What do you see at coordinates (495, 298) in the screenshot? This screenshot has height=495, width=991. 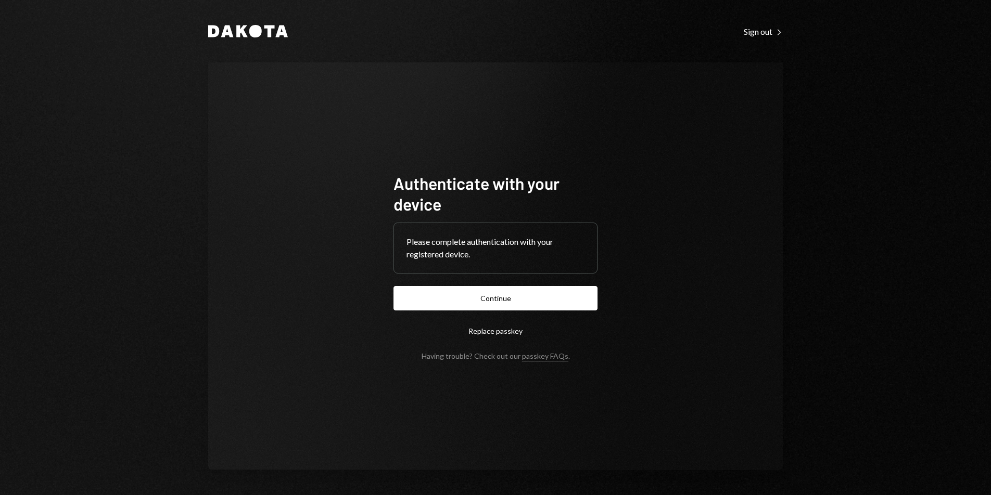 I see `button: Continue` at bounding box center [495, 298].